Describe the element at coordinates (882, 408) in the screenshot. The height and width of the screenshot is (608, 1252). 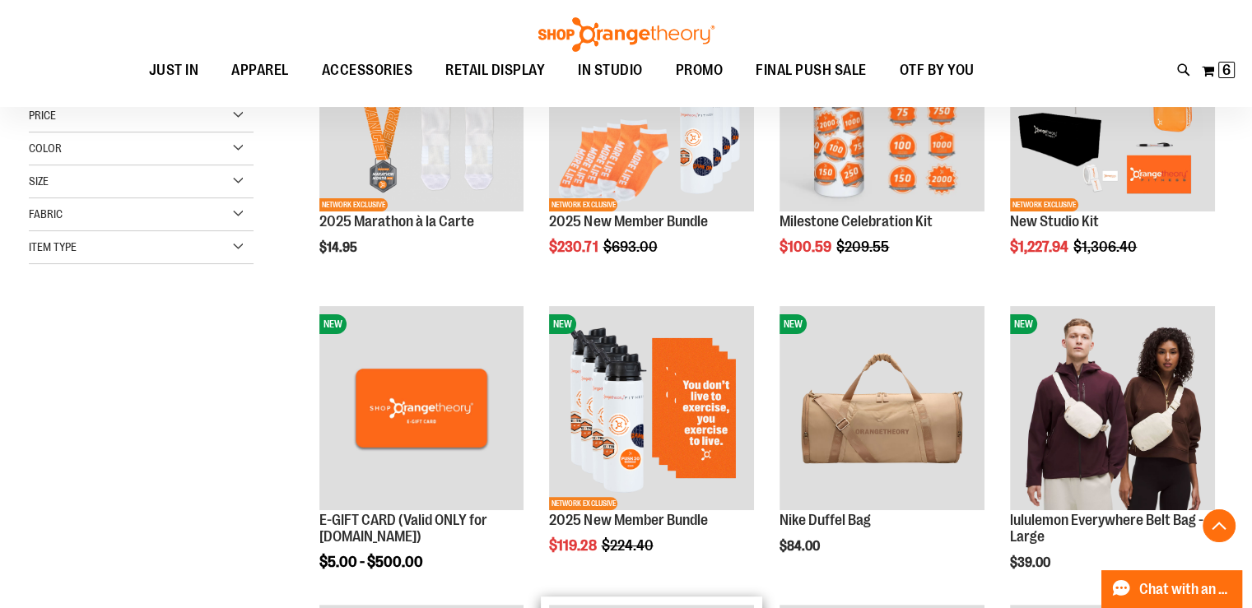
I see `img: Nike Duffel Bag` at that location.